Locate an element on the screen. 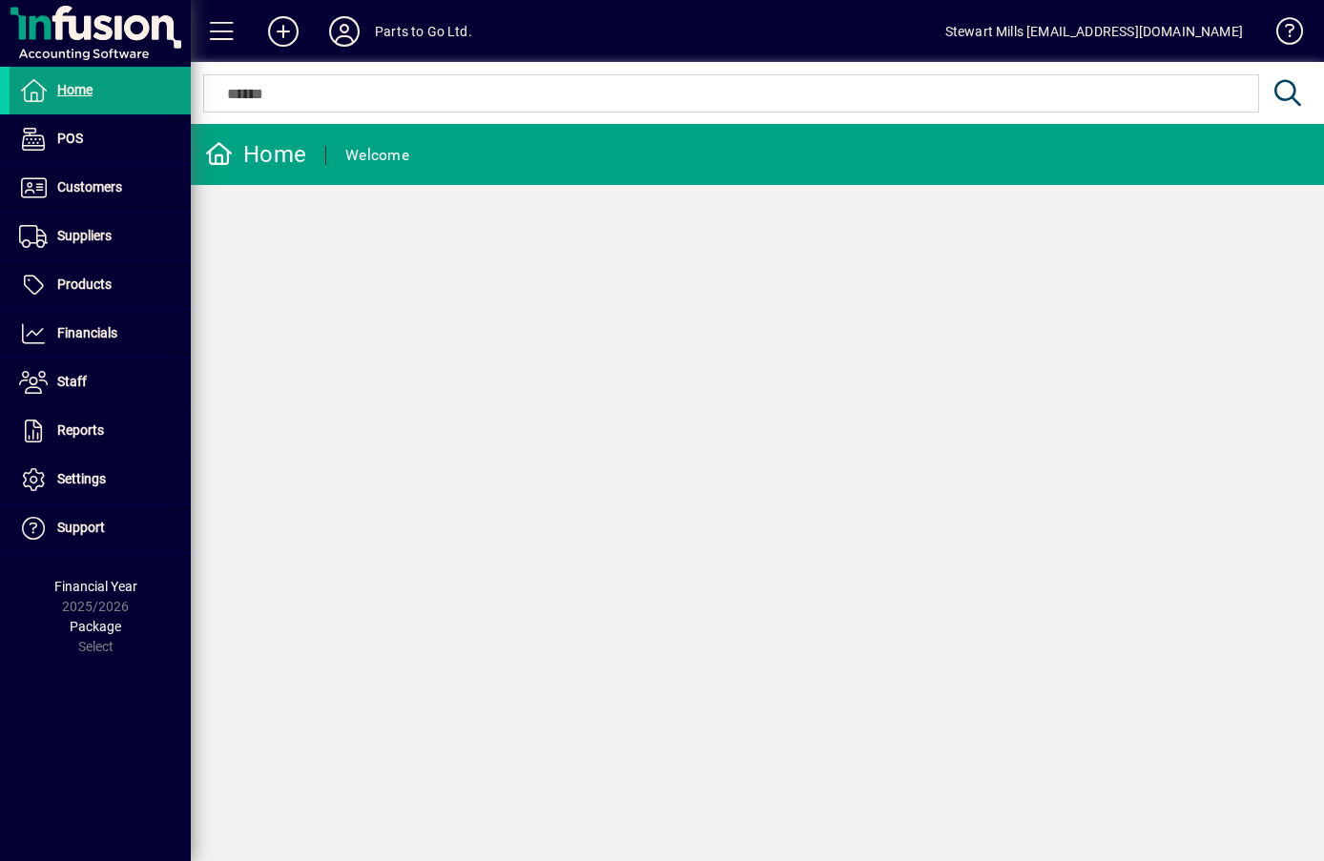 The image size is (1324, 861). a: Reports is located at coordinates (100, 431).